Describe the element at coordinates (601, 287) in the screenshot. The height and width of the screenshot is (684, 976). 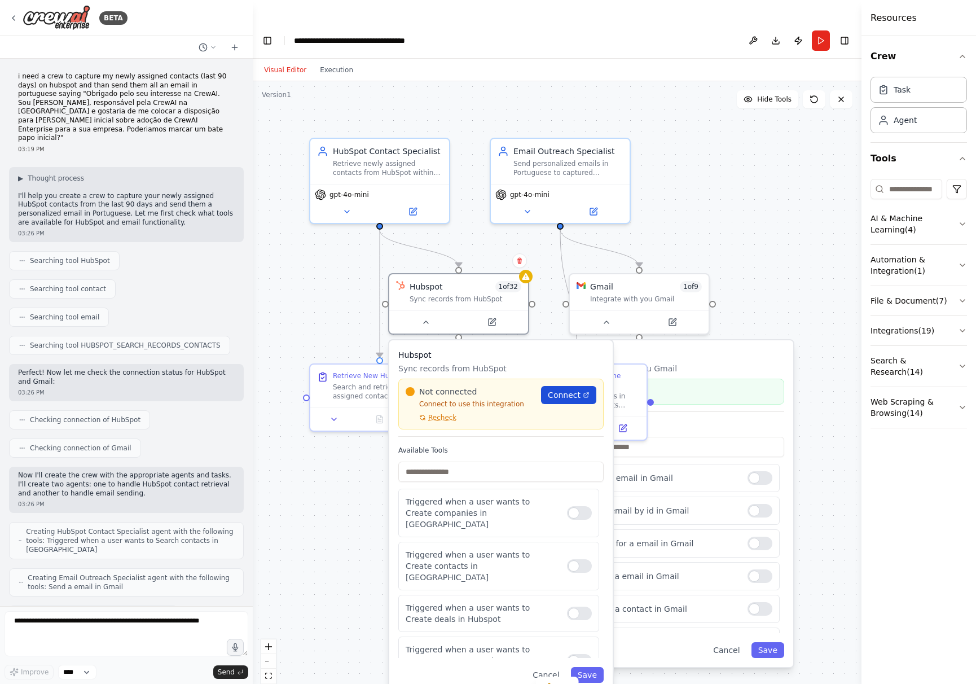
I see `div: Gmail` at that location.